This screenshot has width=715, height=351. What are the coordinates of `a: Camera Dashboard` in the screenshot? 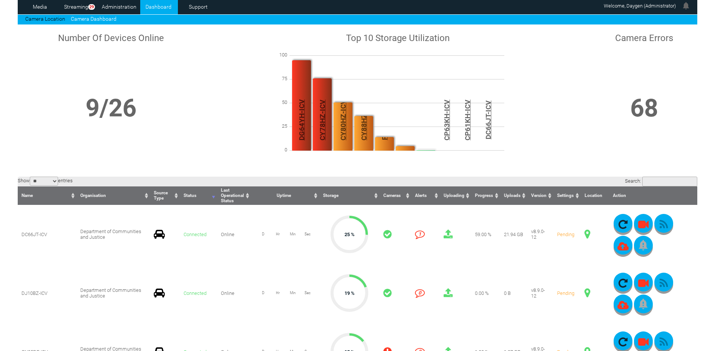 It's located at (93, 19).